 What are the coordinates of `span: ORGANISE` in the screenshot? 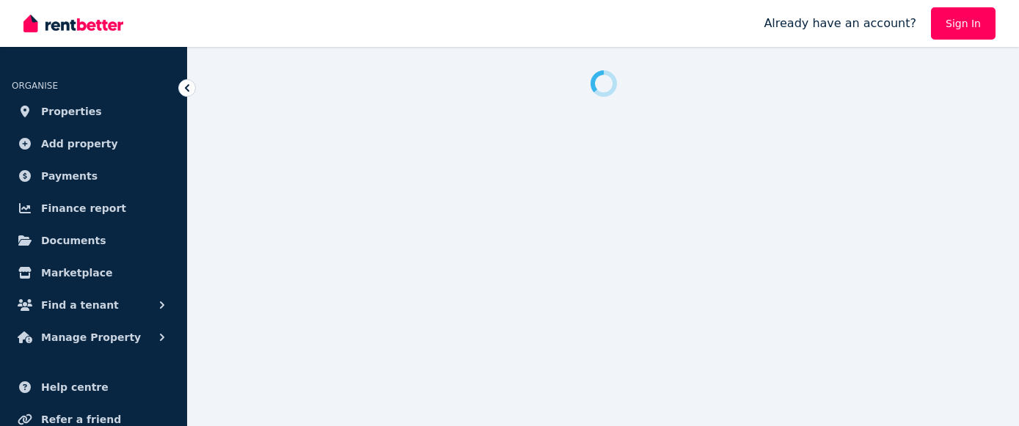 It's located at (34, 86).